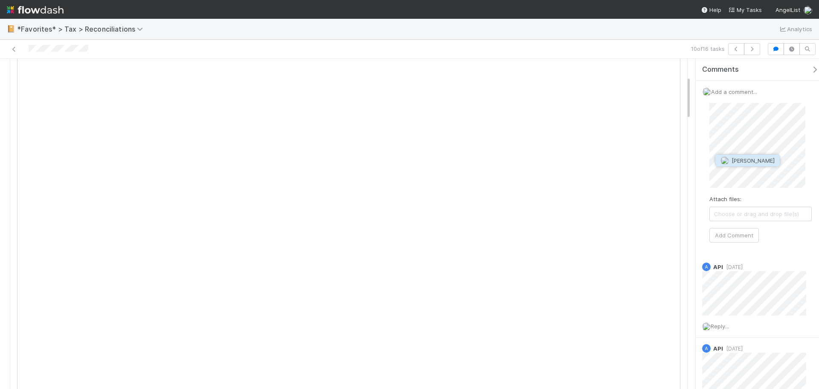  I want to click on label: Attach files:, so click(725, 199).